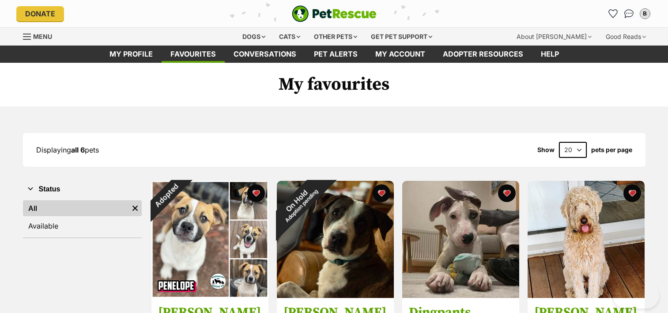 This screenshot has height=313, width=668. I want to click on span: Show, so click(546, 150).